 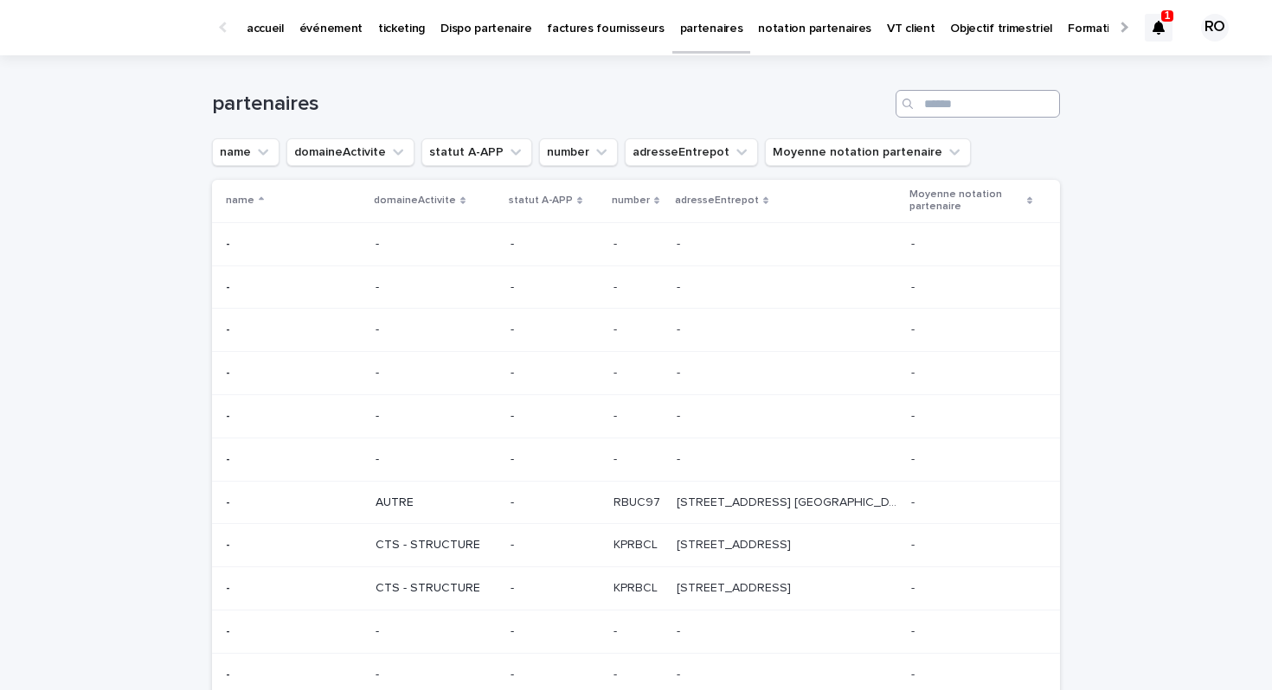 What do you see at coordinates (691, 152) in the screenshot?
I see `button: adresseEntrepot` at bounding box center [691, 152].